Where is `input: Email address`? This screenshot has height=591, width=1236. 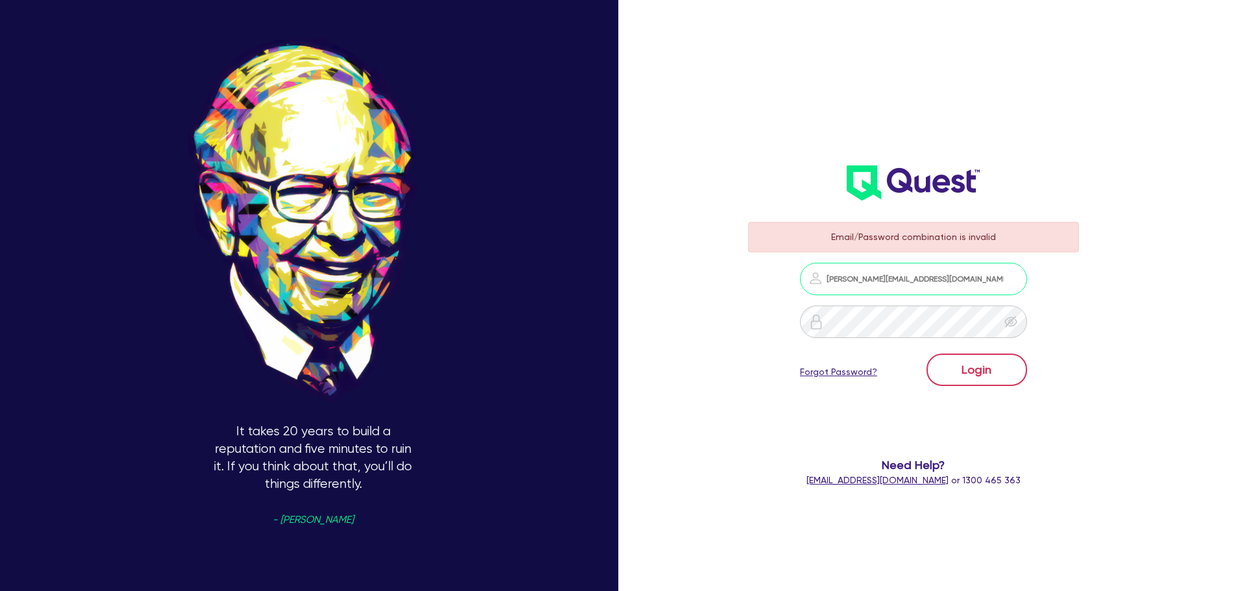
input: Email address is located at coordinates (914, 279).